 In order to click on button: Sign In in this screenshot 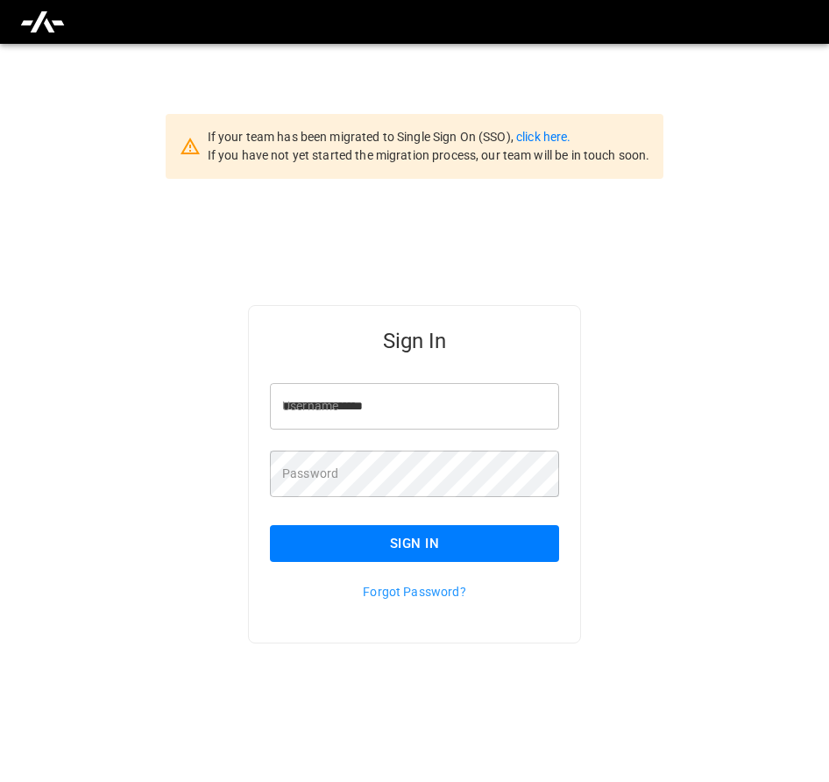, I will do `click(415, 543)`.